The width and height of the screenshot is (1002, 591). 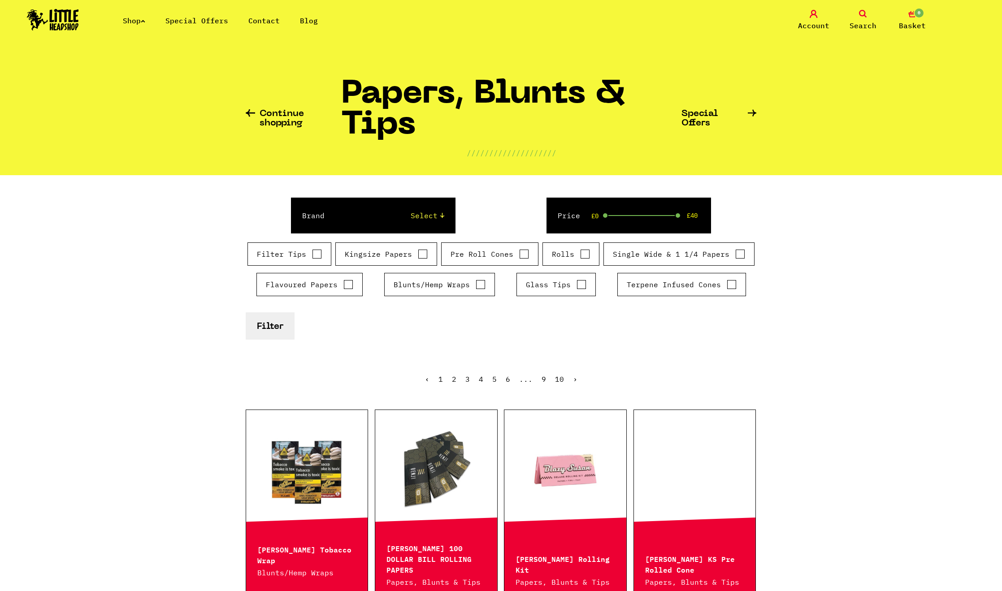 What do you see at coordinates (386, 254) in the screenshot?
I see `label: Kingsize Papers` at bounding box center [386, 254].